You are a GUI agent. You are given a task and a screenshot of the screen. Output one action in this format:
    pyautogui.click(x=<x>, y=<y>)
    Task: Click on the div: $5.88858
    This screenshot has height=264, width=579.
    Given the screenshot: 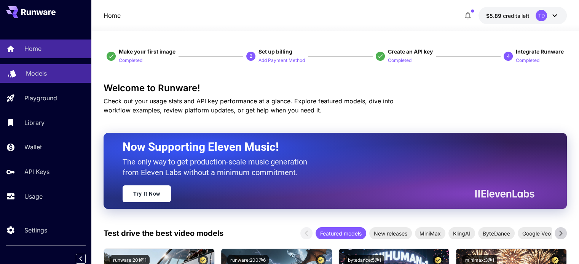 What is the action you would take?
    pyautogui.click(x=507, y=16)
    